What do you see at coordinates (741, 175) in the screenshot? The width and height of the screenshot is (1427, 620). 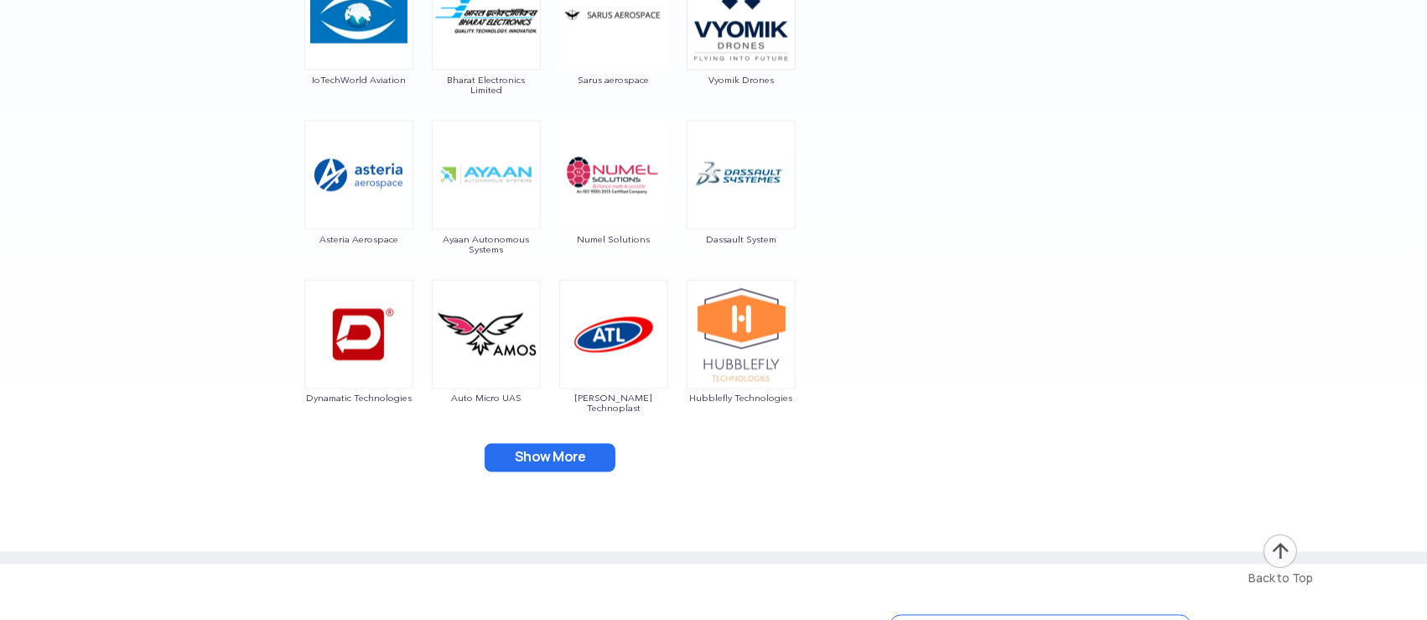 I see `img: ic_dassaultsystems.png` at bounding box center [741, 175].